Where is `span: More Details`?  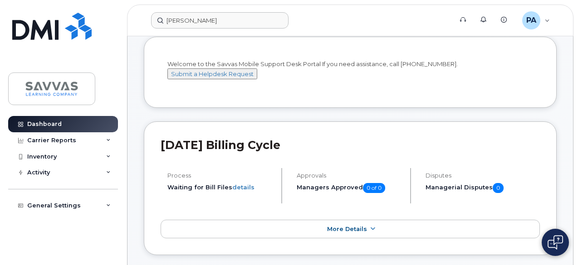
span: More Details is located at coordinates (347, 229).